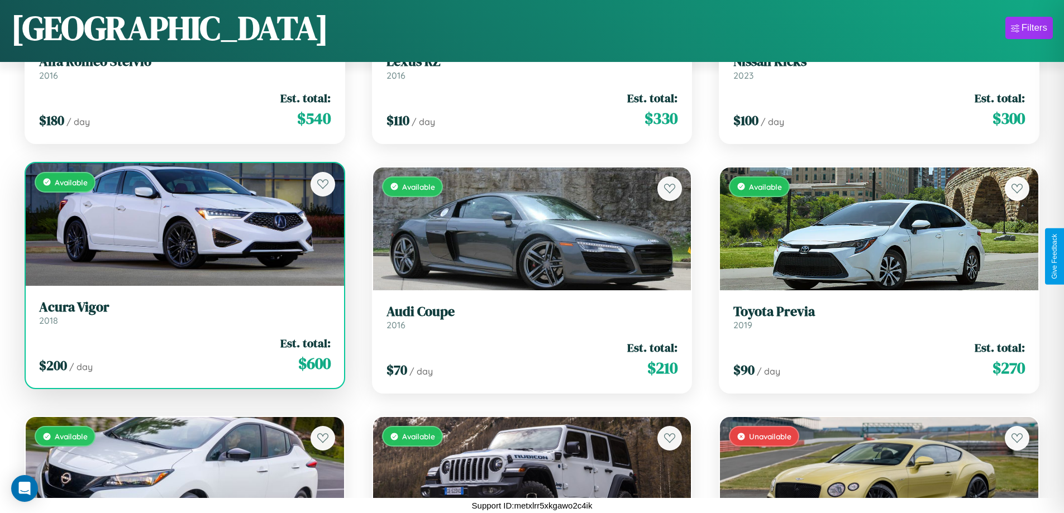 The width and height of the screenshot is (1064, 513). What do you see at coordinates (879, 317) in the screenshot?
I see `a: Toyota Previa2019` at bounding box center [879, 317].